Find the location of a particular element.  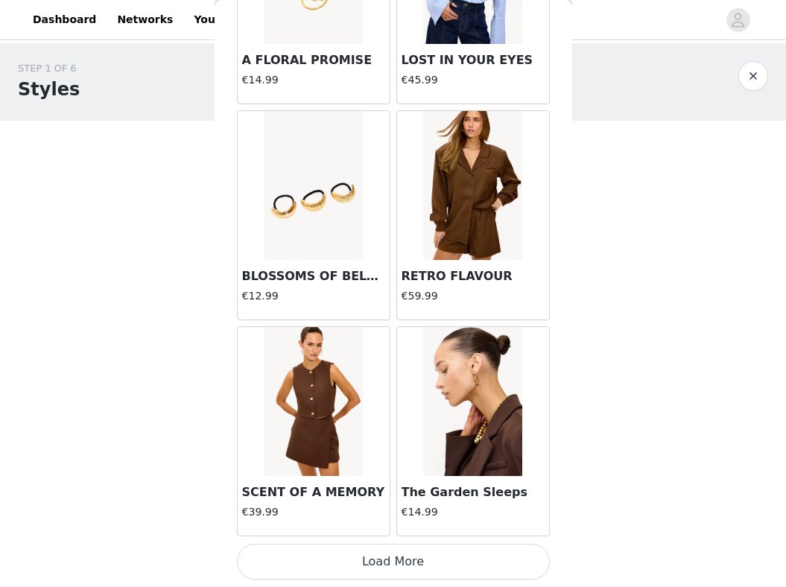

h1: Styles is located at coordinates (48, 89).